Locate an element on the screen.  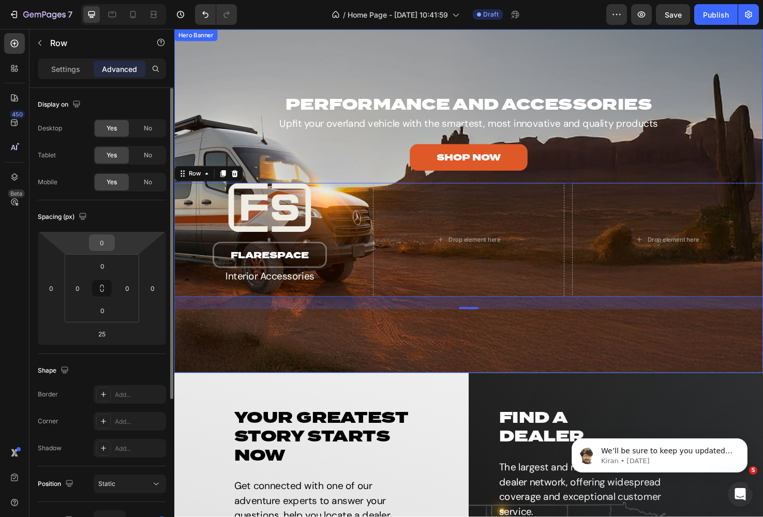
p: Message from Kiran, sent 1w ago is located at coordinates (112, 44).